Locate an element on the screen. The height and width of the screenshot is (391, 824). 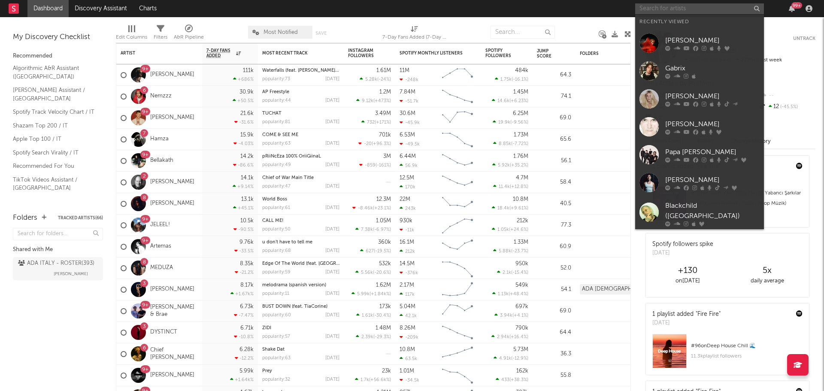
div: 69.0 is located at coordinates (554, 311).